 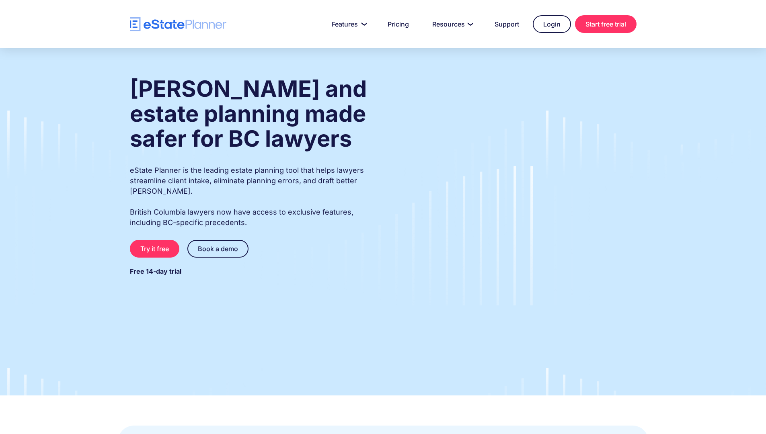 I want to click on a: Start free trial, so click(x=606, y=24).